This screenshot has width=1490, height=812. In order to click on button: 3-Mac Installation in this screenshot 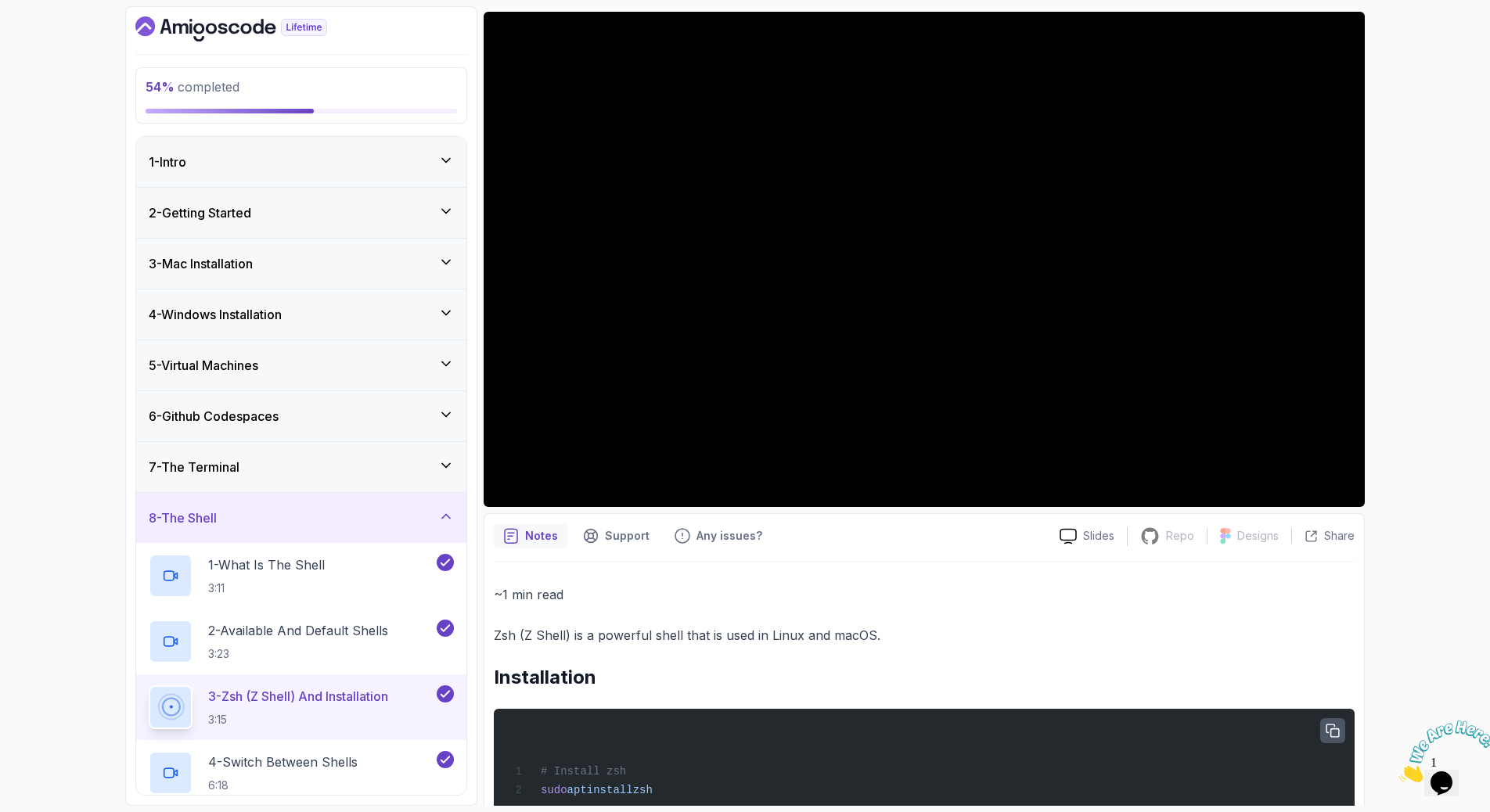, I will do `click(302, 264)`.